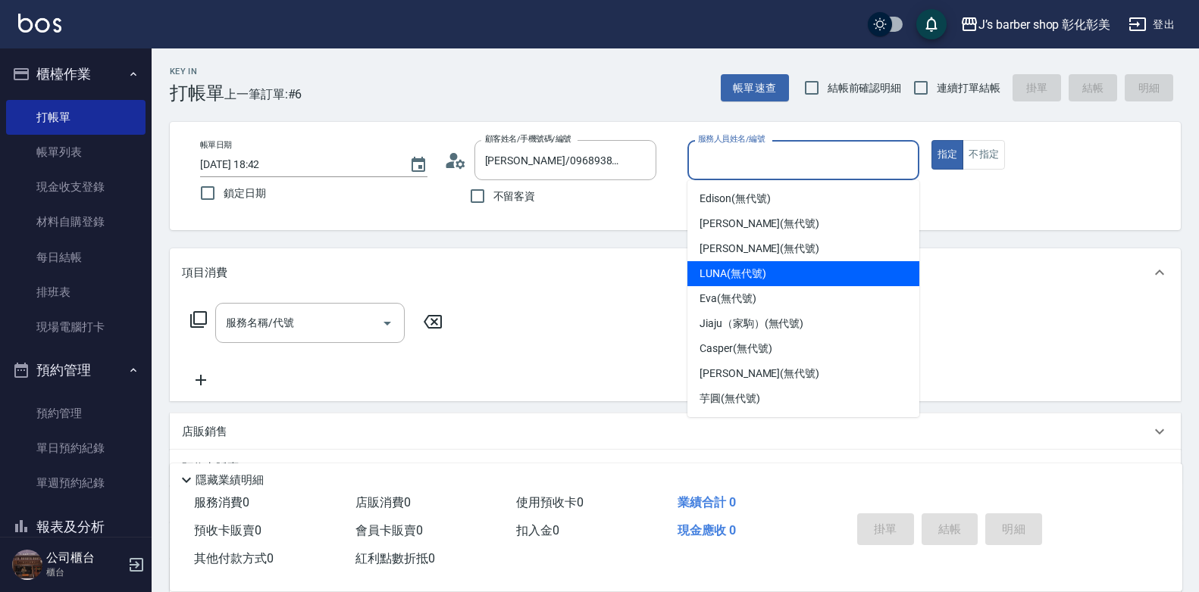 This screenshot has width=1199, height=592. Describe the element at coordinates (549, 502) in the screenshot. I see `span: 使用預收卡 0` at that location.